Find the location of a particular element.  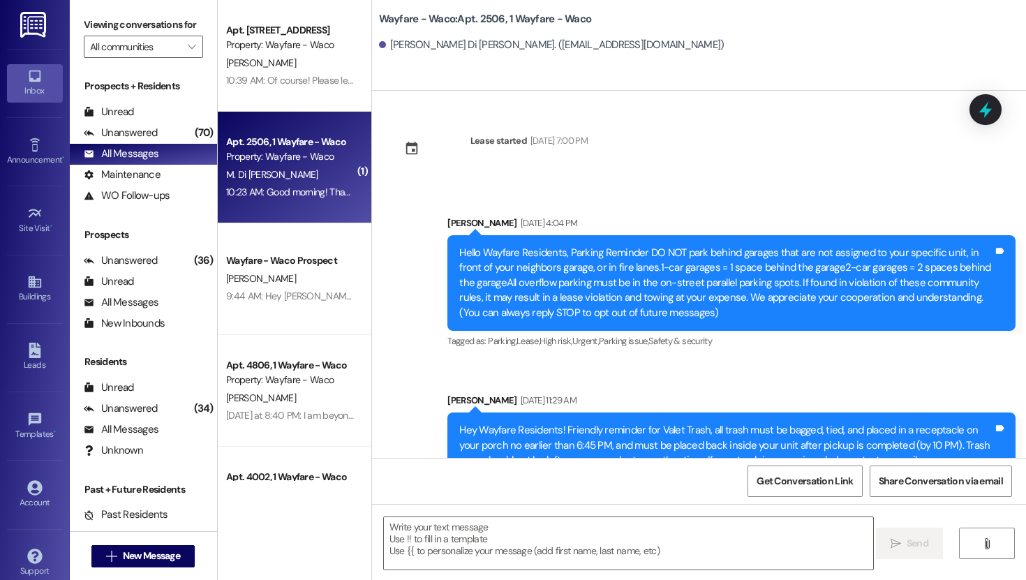

div: Hey Wayfare Residents! Friendly reminder for Valet Trash, all trash must be bagged, tied, and pla... is located at coordinates (726, 460).